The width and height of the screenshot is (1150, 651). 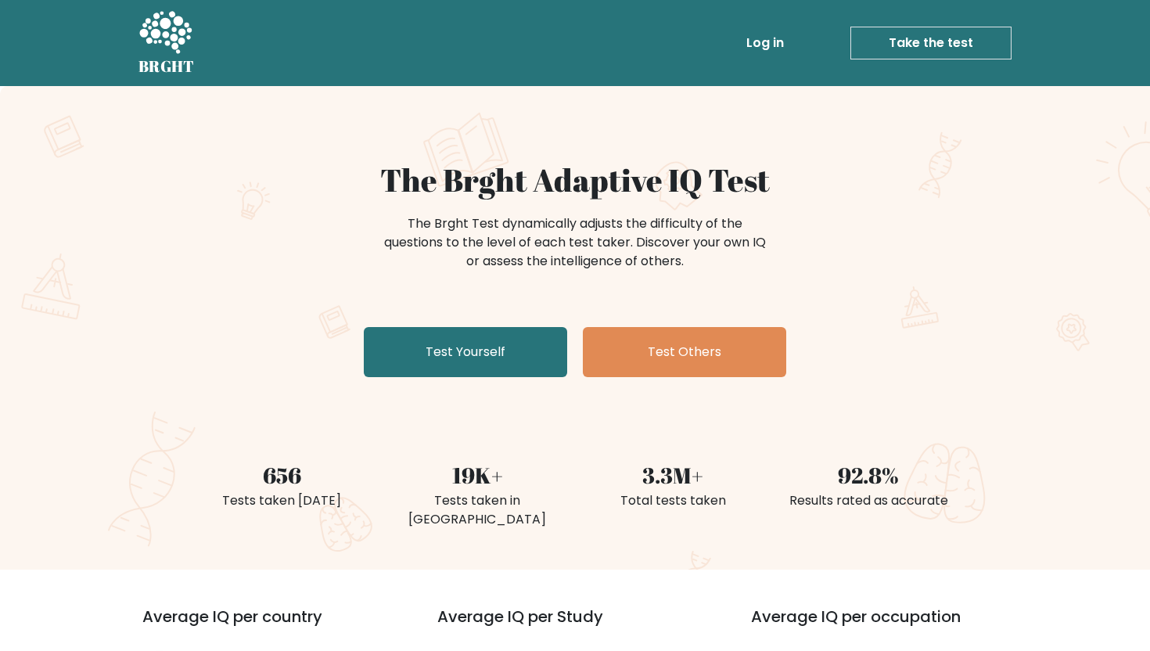 What do you see at coordinates (167, 43) in the screenshot?
I see `a: BRGHT` at bounding box center [167, 43].